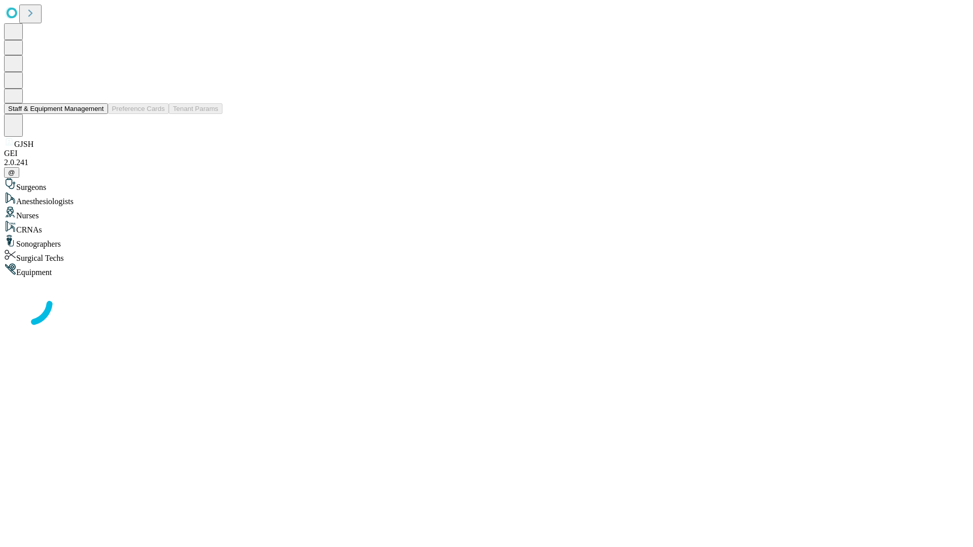 This screenshot has width=973, height=547. Describe the element at coordinates (486, 154) in the screenshot. I see `div: GEI` at that location.